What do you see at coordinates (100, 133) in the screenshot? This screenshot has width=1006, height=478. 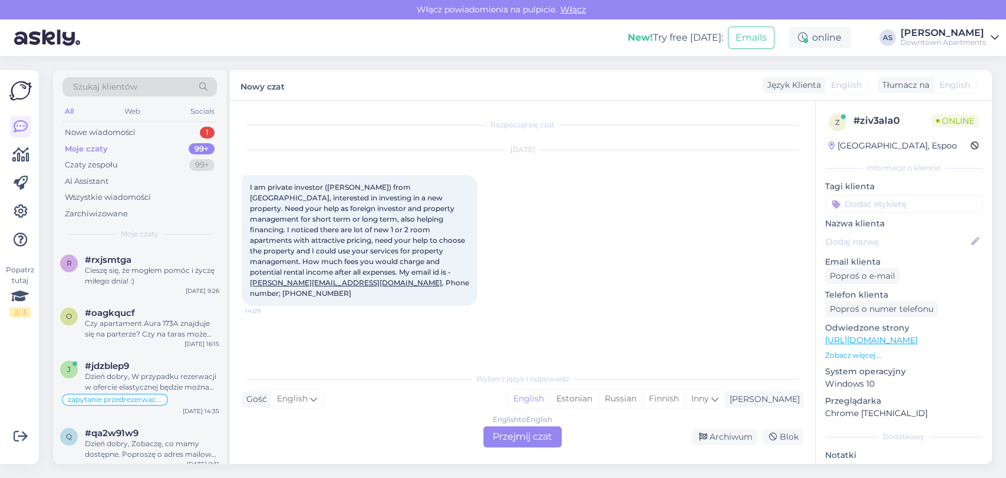 I see `div: Nowe wiadomości` at bounding box center [100, 133].